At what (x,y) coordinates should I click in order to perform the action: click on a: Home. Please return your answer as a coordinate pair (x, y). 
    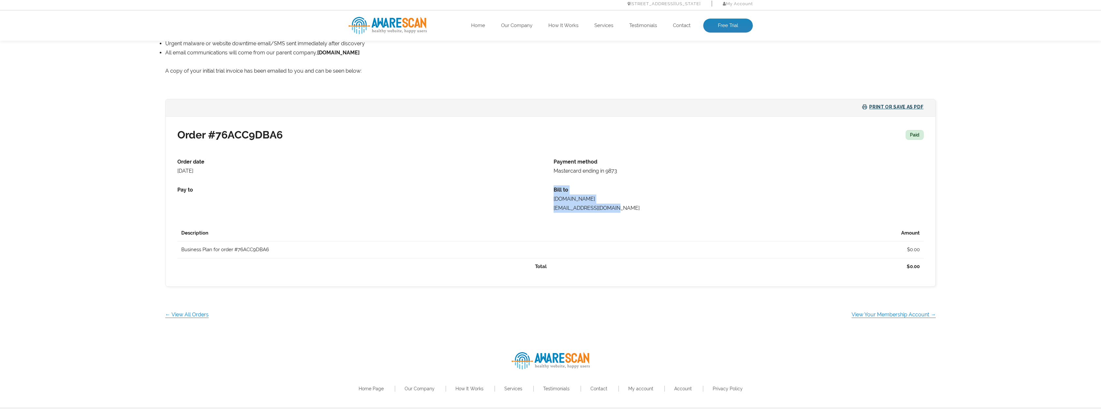
    Looking at the image, I should click on (478, 26).